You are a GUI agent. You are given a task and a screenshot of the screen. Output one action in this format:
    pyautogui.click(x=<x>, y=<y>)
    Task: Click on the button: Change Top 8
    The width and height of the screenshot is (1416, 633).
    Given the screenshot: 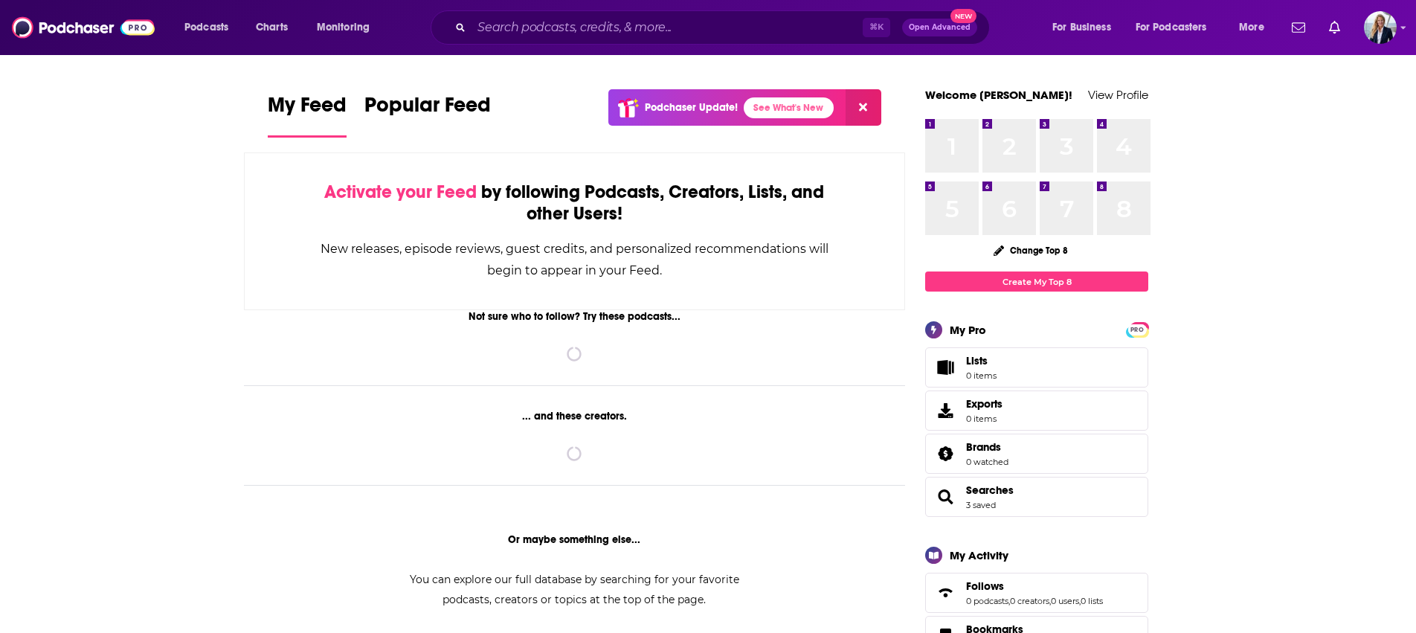 What is the action you would take?
    pyautogui.click(x=1031, y=250)
    